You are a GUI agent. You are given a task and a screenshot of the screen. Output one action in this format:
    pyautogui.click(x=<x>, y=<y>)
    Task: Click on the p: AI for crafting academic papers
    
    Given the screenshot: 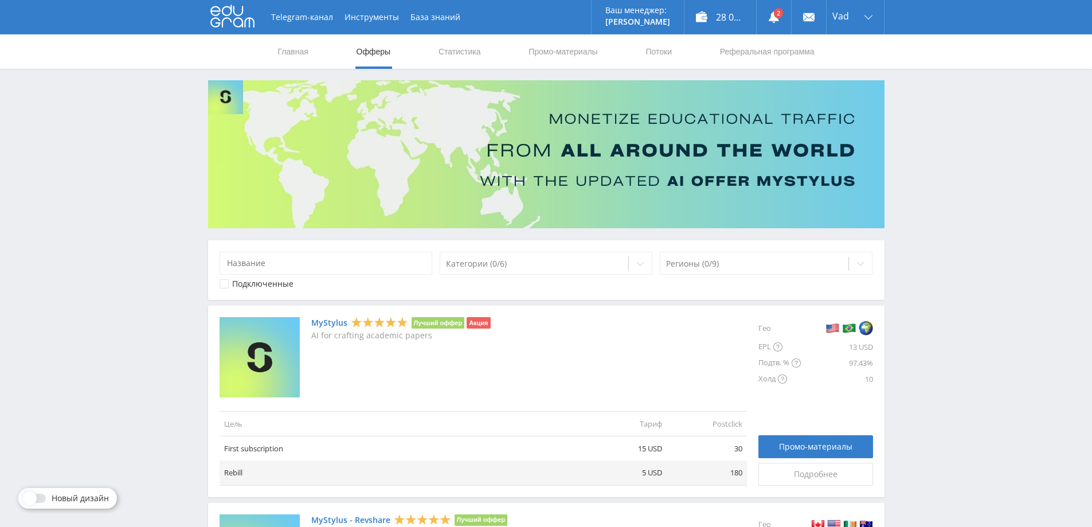 What is the action you would take?
    pyautogui.click(x=401, y=335)
    